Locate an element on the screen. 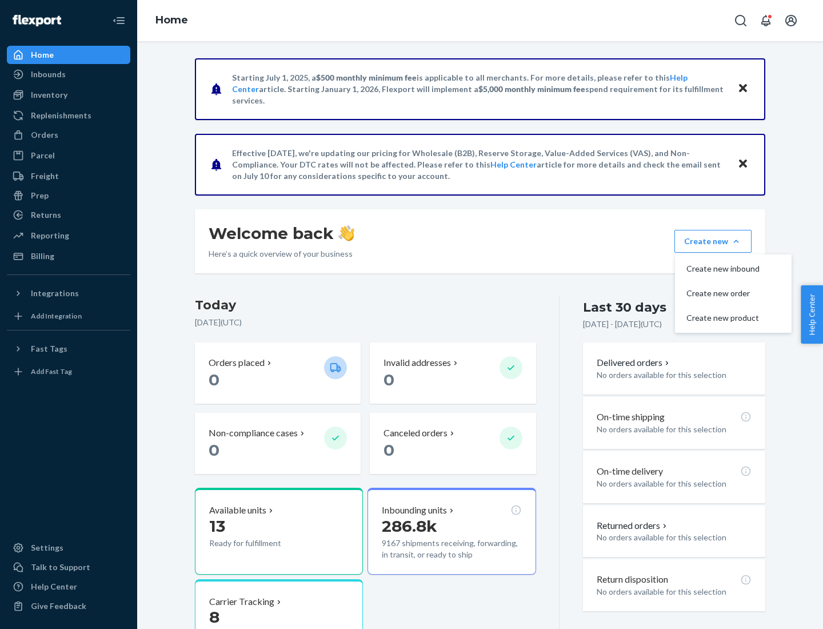  div: Add Integration is located at coordinates (56, 315).